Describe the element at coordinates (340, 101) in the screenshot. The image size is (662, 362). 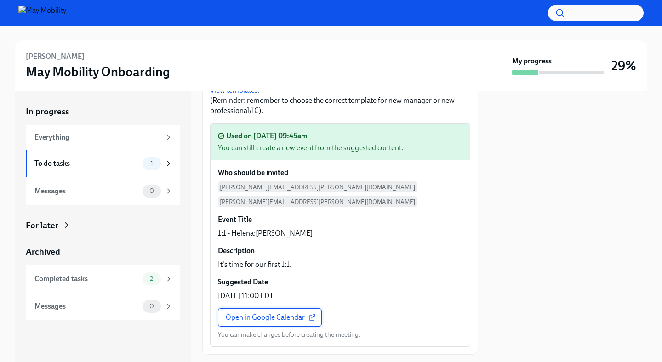
I see `p: . (Reminder: remember to choose the correct template for new manager or new professional/IC).` at that location.